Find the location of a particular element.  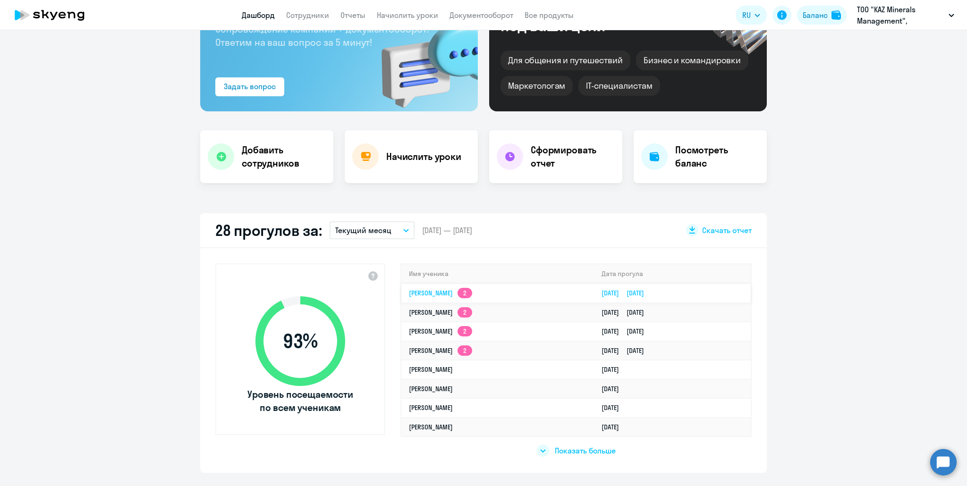

span: Показать больше is located at coordinates (585, 451).